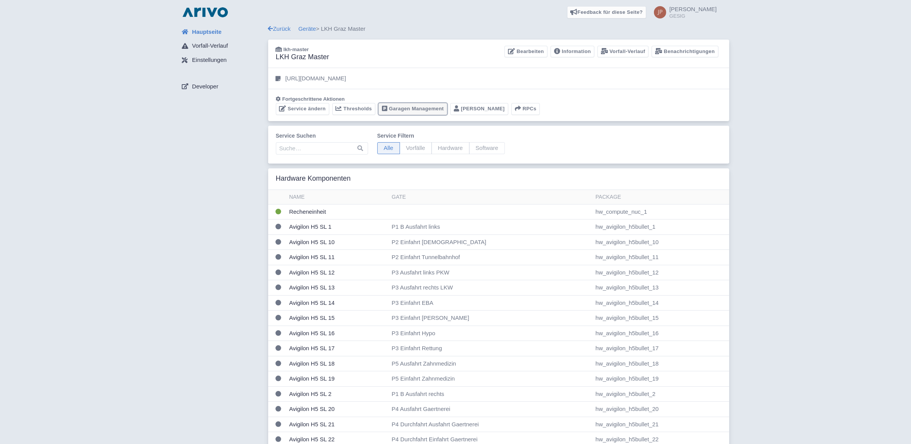 The height and width of the screenshot is (444, 911). Describe the element at coordinates (337, 318) in the screenshot. I see `td: Avigilon H5 SL 15` at that location.